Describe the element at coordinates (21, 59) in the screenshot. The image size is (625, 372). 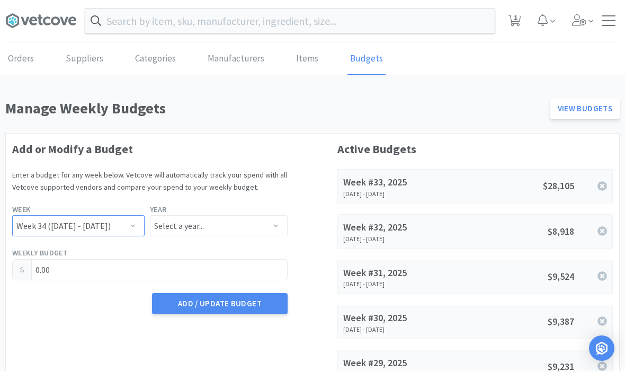
I see `a: Orders` at that location.